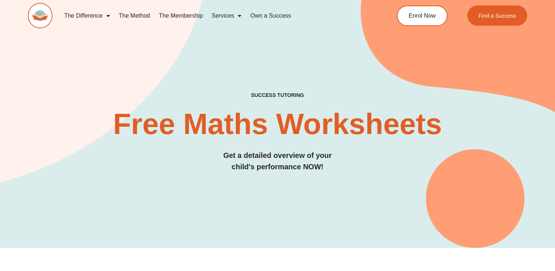 The image size is (555, 271). I want to click on a: The Method, so click(134, 16).